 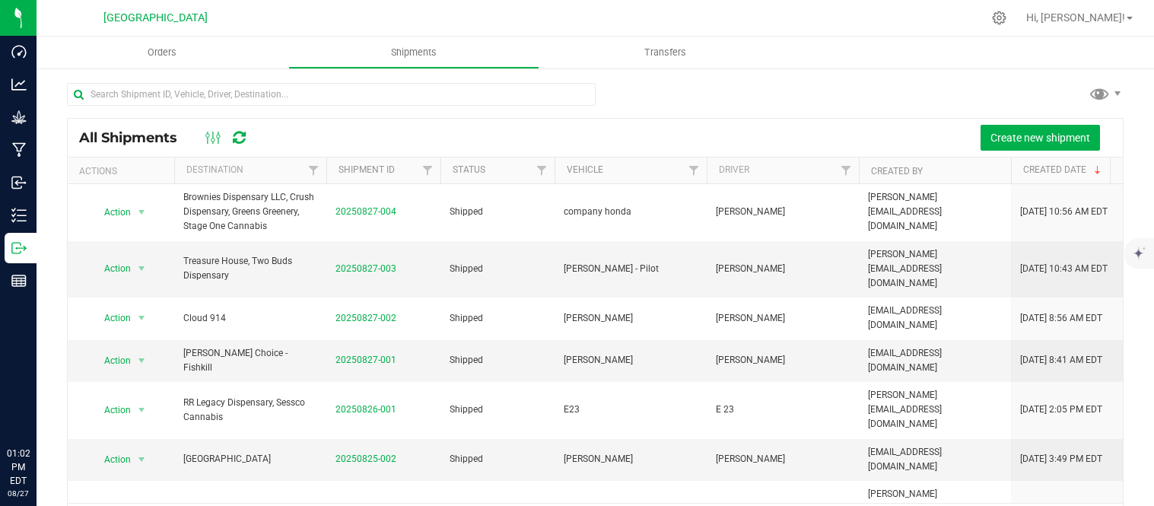 I want to click on p: 08/27, so click(x=18, y=493).